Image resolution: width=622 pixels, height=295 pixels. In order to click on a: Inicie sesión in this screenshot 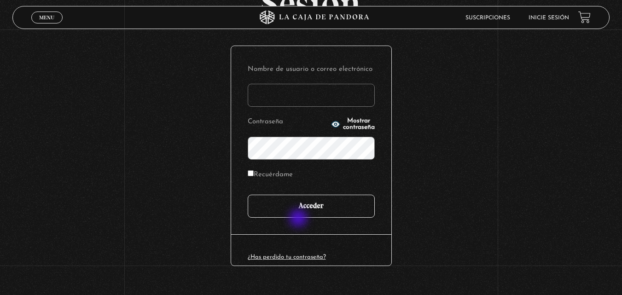, I will do `click(548, 18)`.